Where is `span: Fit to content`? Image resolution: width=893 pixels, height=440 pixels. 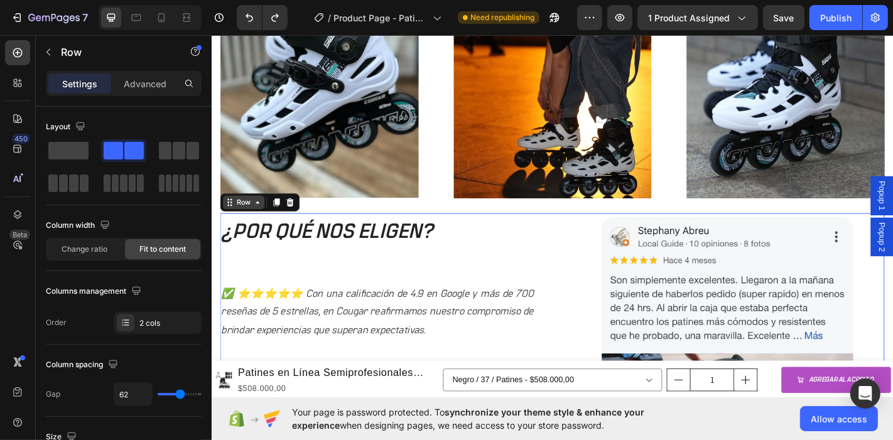 span: Fit to content is located at coordinates (163, 249).